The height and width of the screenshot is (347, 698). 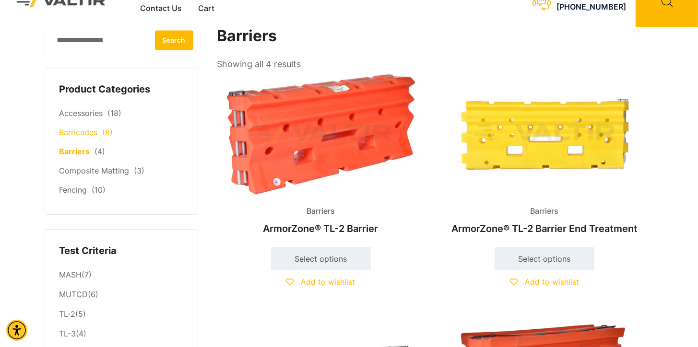 I want to click on a: Barriers, so click(x=75, y=152).